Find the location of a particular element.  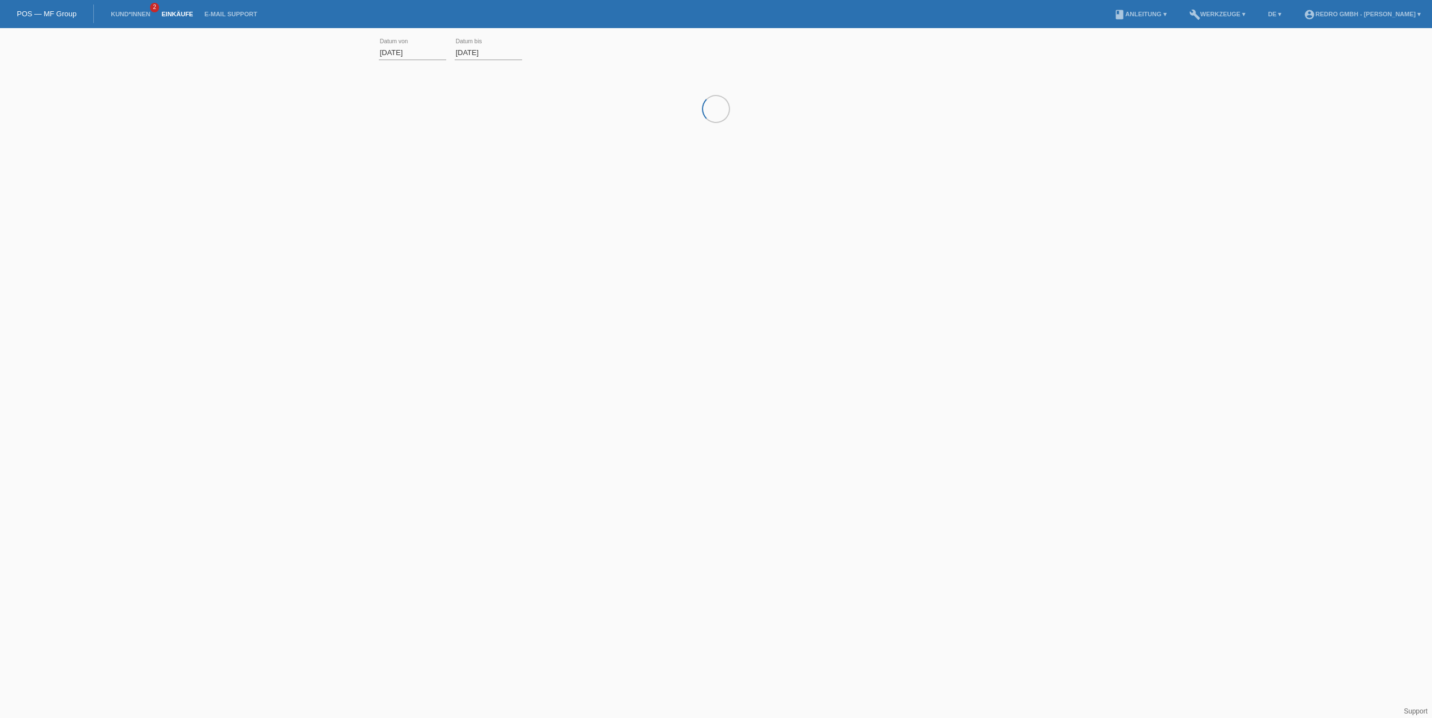

a: Support is located at coordinates (1416, 711).